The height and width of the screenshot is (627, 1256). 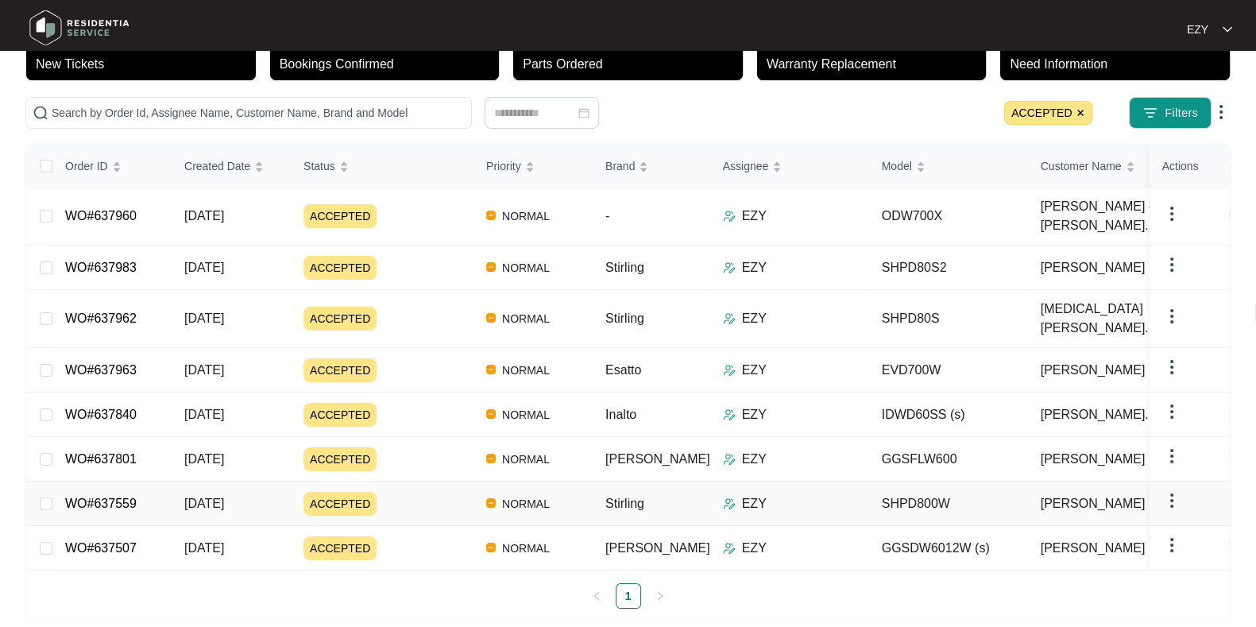 What do you see at coordinates (877, 64) in the screenshot?
I see `p: Warranty Replacement` at bounding box center [877, 64].